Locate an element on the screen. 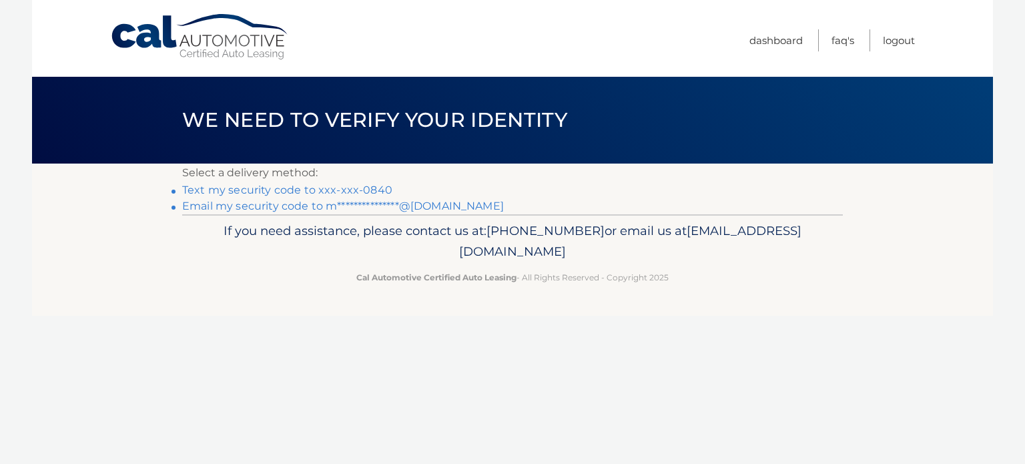 This screenshot has height=464, width=1025. a: Logout is located at coordinates (899, 40).